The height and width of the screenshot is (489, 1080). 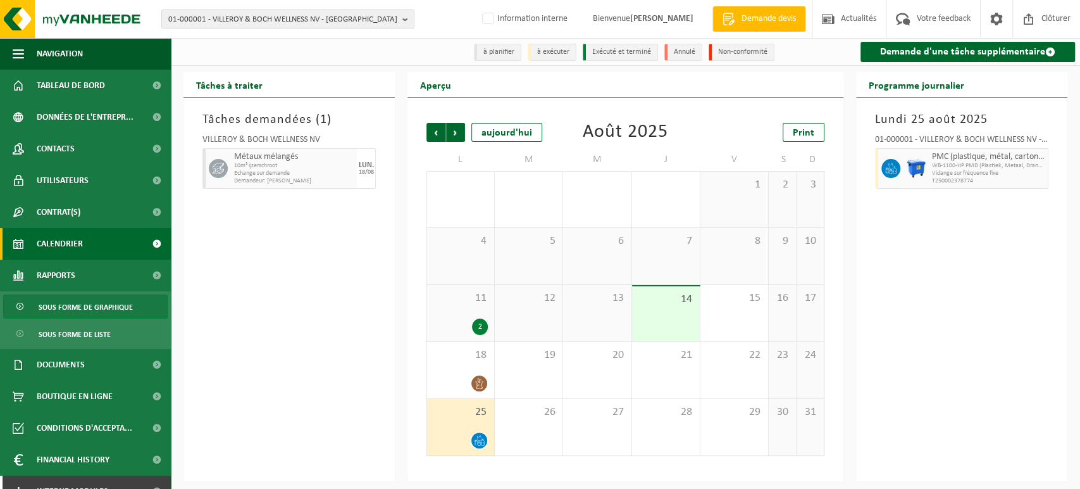 I want to click on div: Août 2025, so click(x=625, y=132).